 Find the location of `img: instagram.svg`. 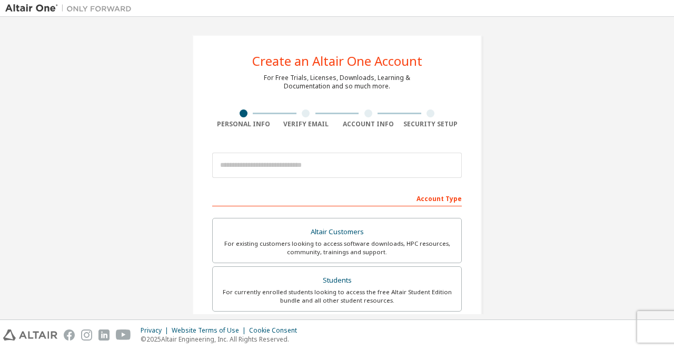

img: instagram.svg is located at coordinates (86, 335).